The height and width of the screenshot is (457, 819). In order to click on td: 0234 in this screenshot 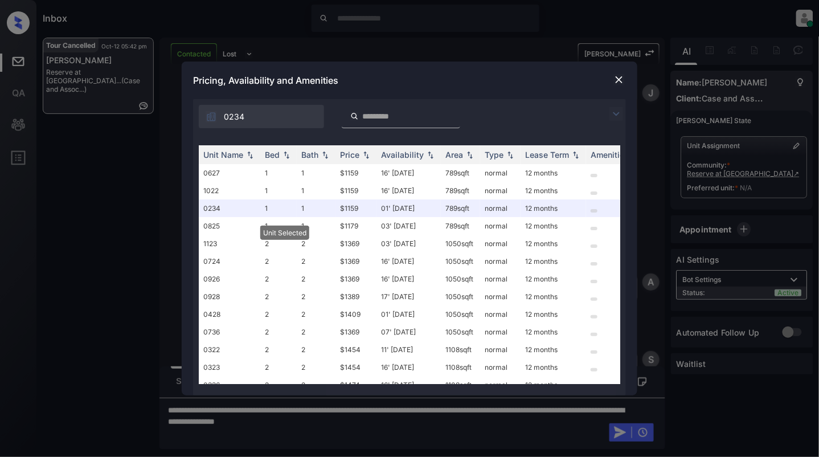, I will do `click(230, 208)`.